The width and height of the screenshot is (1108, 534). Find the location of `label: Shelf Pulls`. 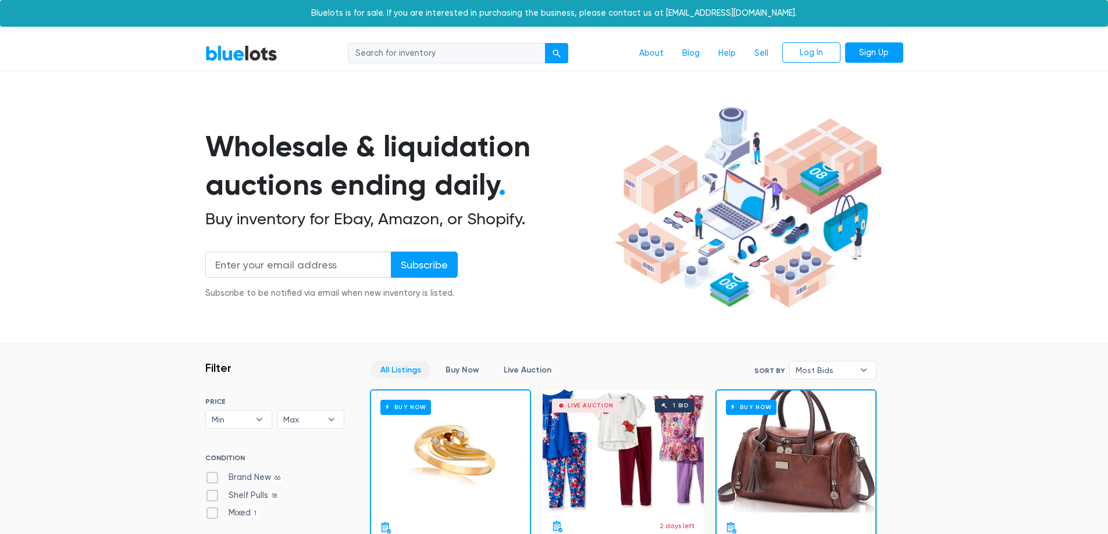

label: Shelf Pulls is located at coordinates (243, 496).